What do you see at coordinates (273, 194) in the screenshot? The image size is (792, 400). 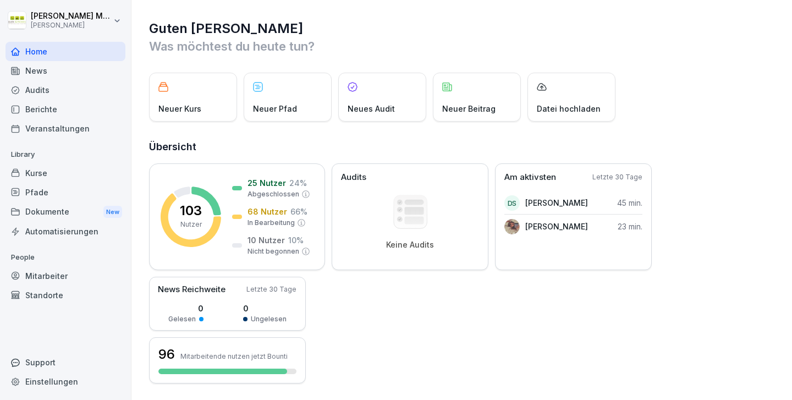 I see `p: Abgeschlossen` at bounding box center [273, 194].